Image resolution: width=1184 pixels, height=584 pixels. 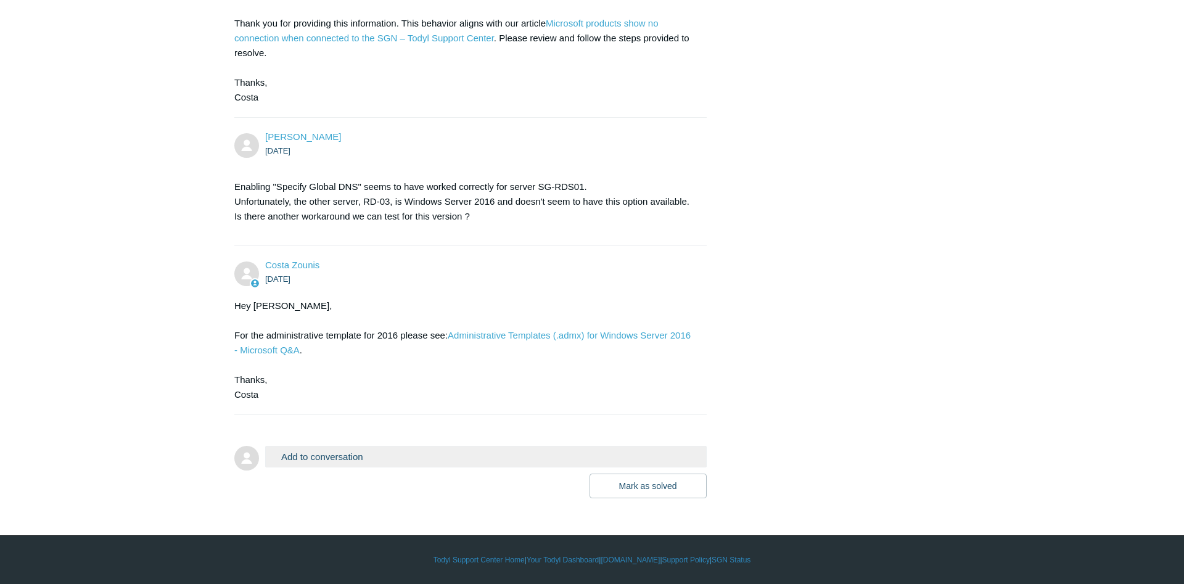 I want to click on a: Administrative Templates (.admx) for Windows Server 2016 - Microsoft Q&A, so click(x=462, y=342).